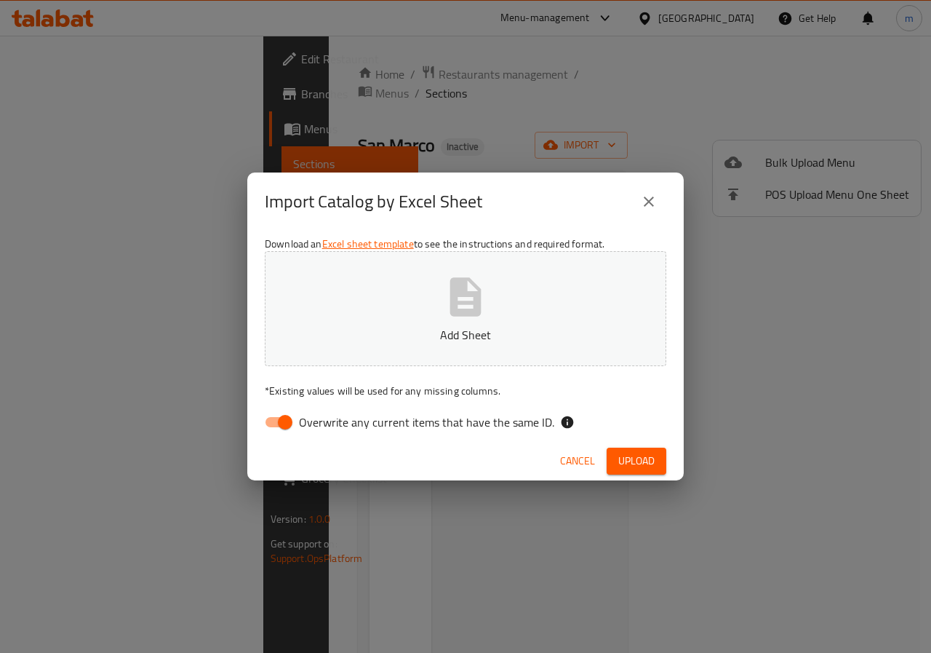  I want to click on a: Excel sheet template, so click(368, 244).